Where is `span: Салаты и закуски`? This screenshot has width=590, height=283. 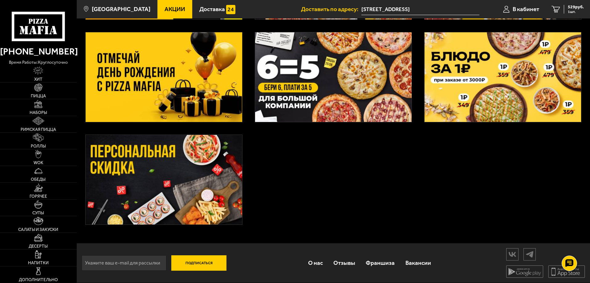
span: Салаты и закуски is located at coordinates (38, 230).